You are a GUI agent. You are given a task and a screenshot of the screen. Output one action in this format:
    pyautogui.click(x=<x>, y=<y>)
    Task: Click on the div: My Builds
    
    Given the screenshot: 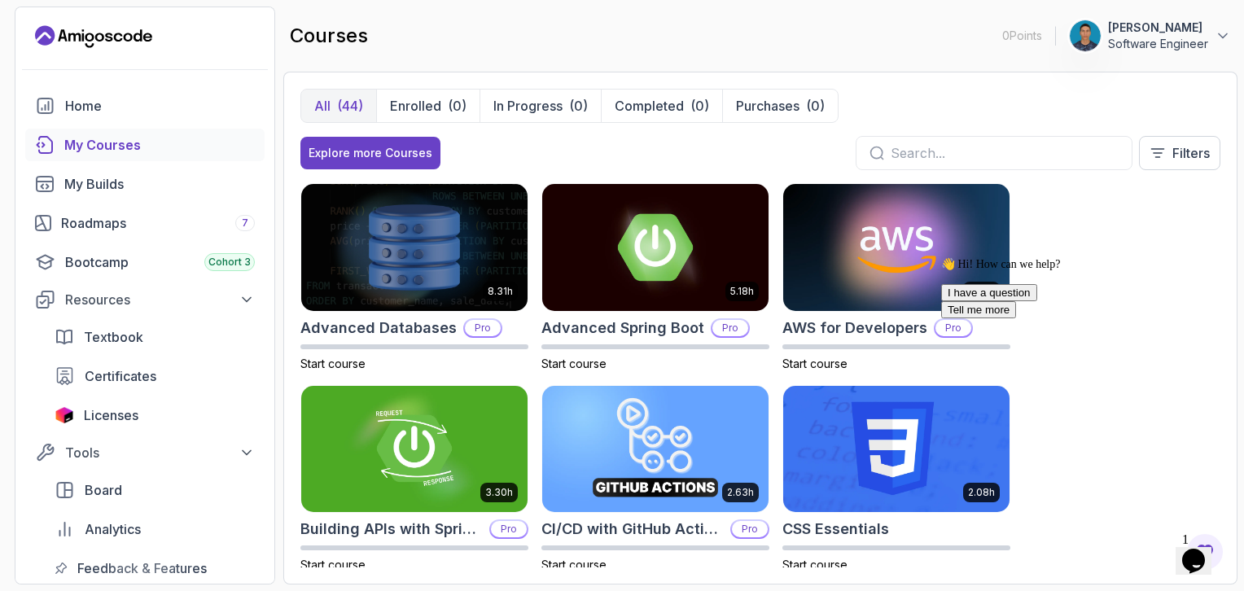 What is the action you would take?
    pyautogui.click(x=160, y=184)
    